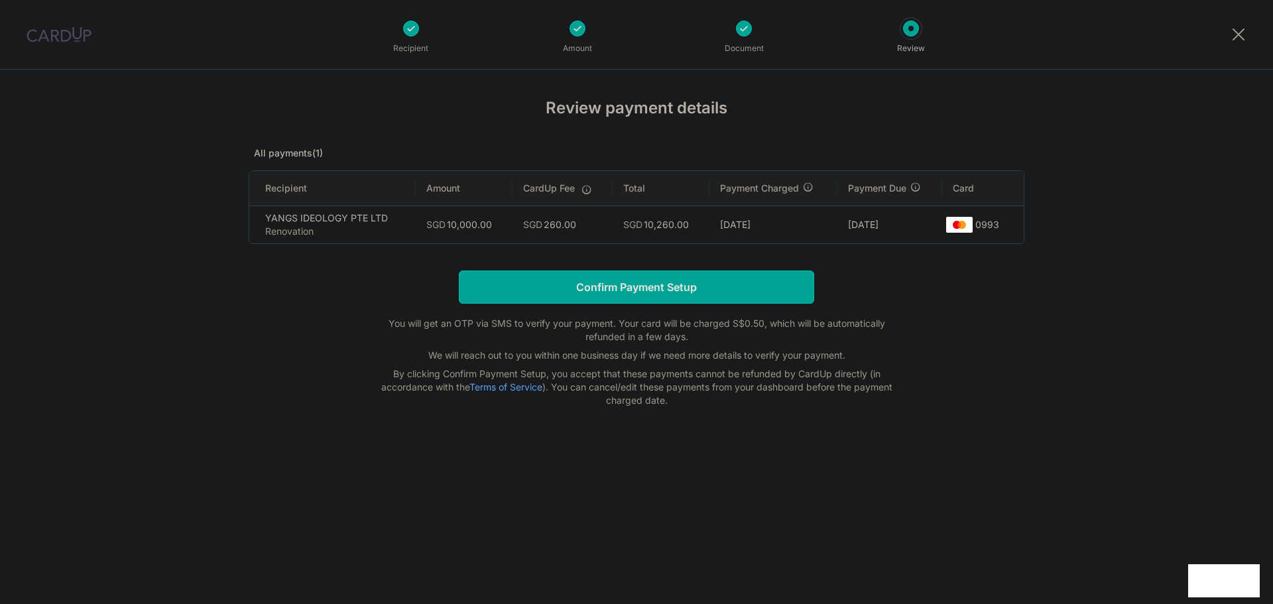 Image resolution: width=1273 pixels, height=604 pixels. Describe the element at coordinates (637, 387) in the screenshot. I see `p: By clicking Confirm Payment Setup, you accept that these payments cannot be refunded by CardUp di...` at that location.